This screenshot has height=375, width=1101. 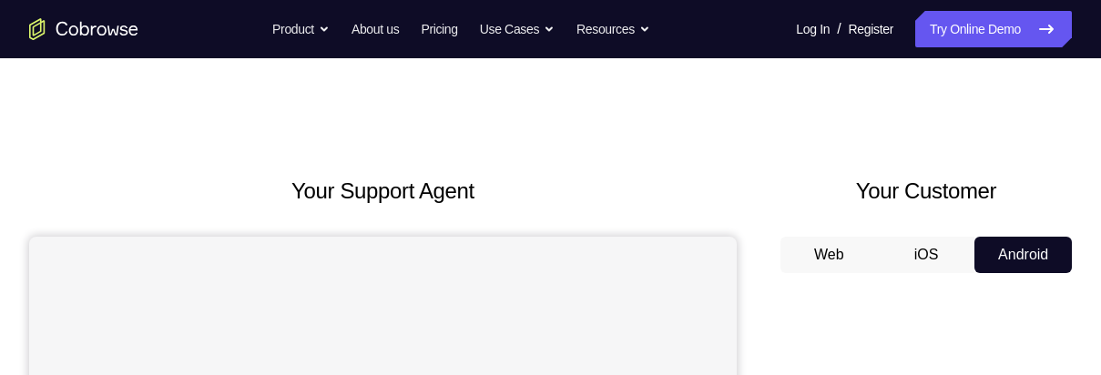 I want to click on a: About us, so click(x=375, y=29).